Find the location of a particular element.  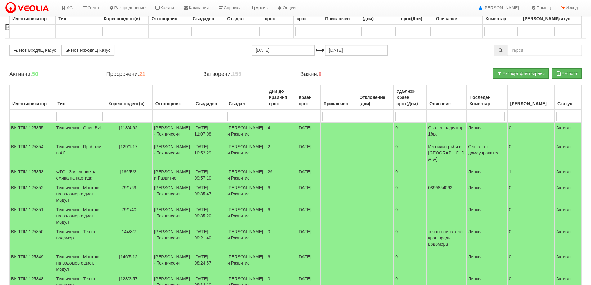

input: Търсене по Идентификатор, Бл/Вх/Ап, Тип, Описание, Моб. Номер, Имейл, Файл, Коментар, is located at coordinates (544, 50).